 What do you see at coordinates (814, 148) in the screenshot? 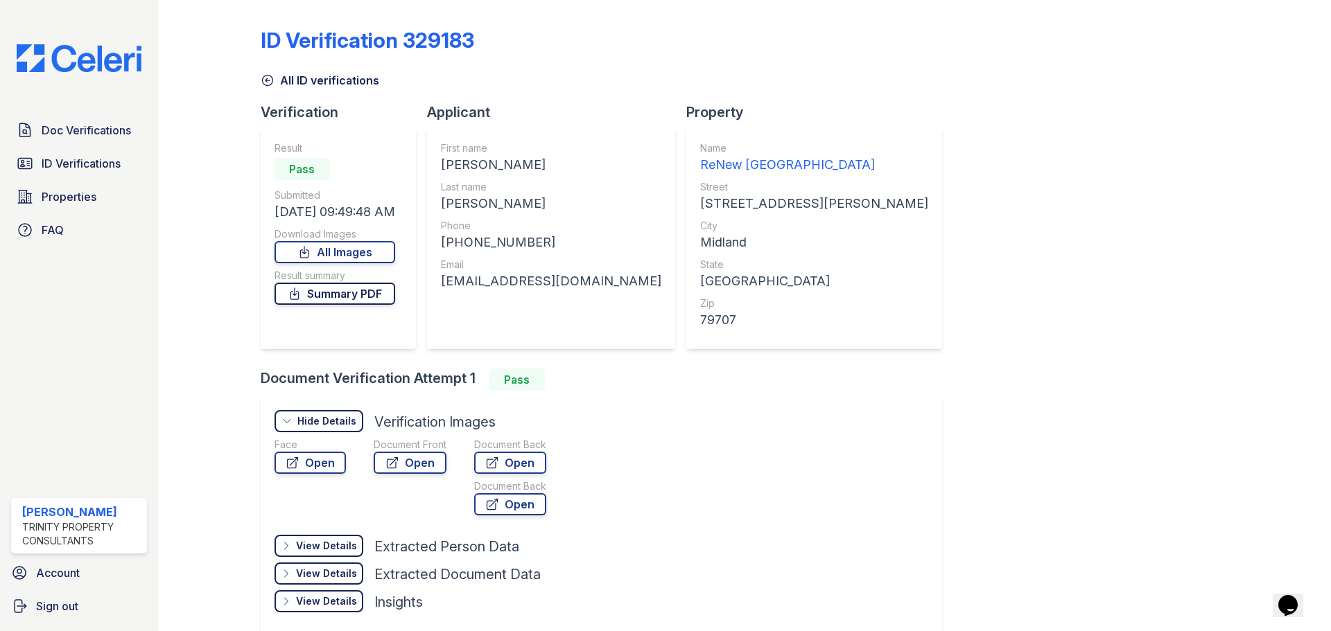
I see `div: Name` at bounding box center [814, 148].